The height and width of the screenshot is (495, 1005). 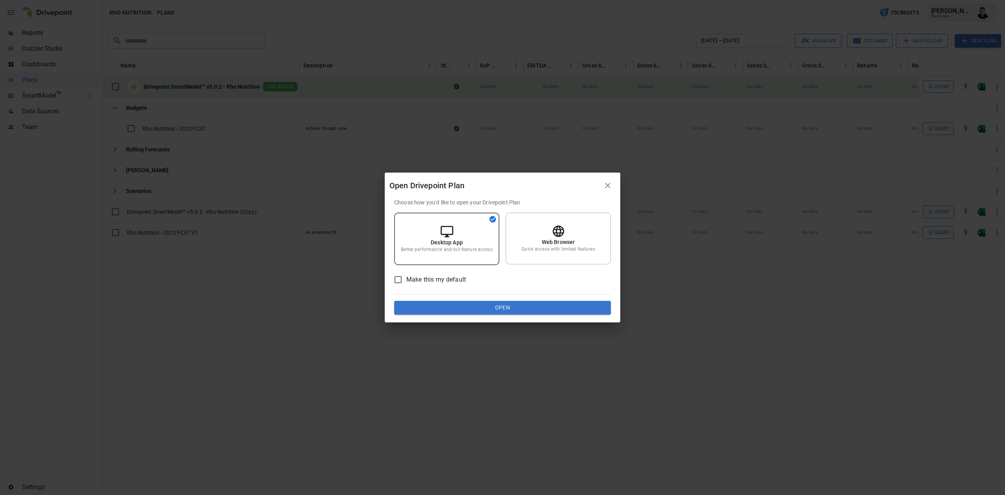 I want to click on p: Desktop App, so click(x=447, y=243).